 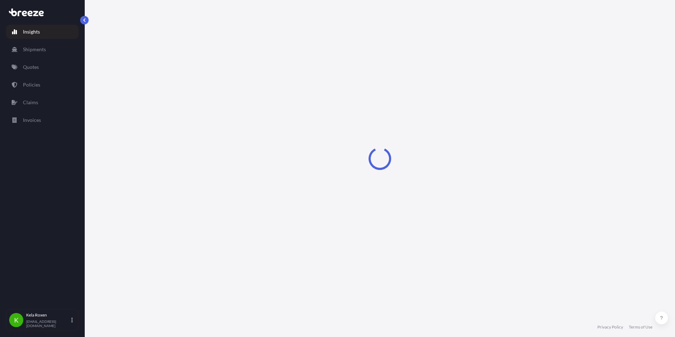 I want to click on a: Terms of Use, so click(x=641, y=327).